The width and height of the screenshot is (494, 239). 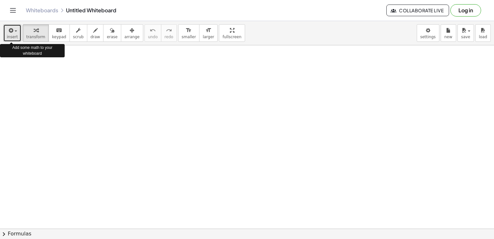 What do you see at coordinates (169, 30) in the screenshot?
I see `i: redo` at bounding box center [169, 30].